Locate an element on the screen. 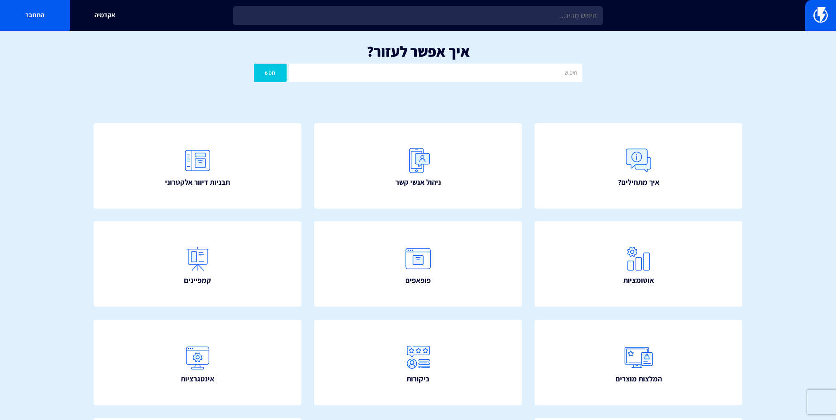 This screenshot has width=836, height=420. input: חיפוש is located at coordinates (435, 73).